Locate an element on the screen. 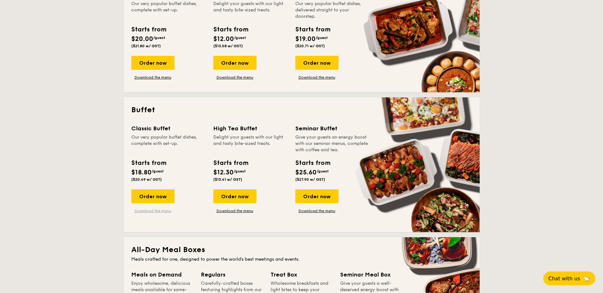 This screenshot has height=293, width=603. div: Seminar Meal Box is located at coordinates (371, 275).